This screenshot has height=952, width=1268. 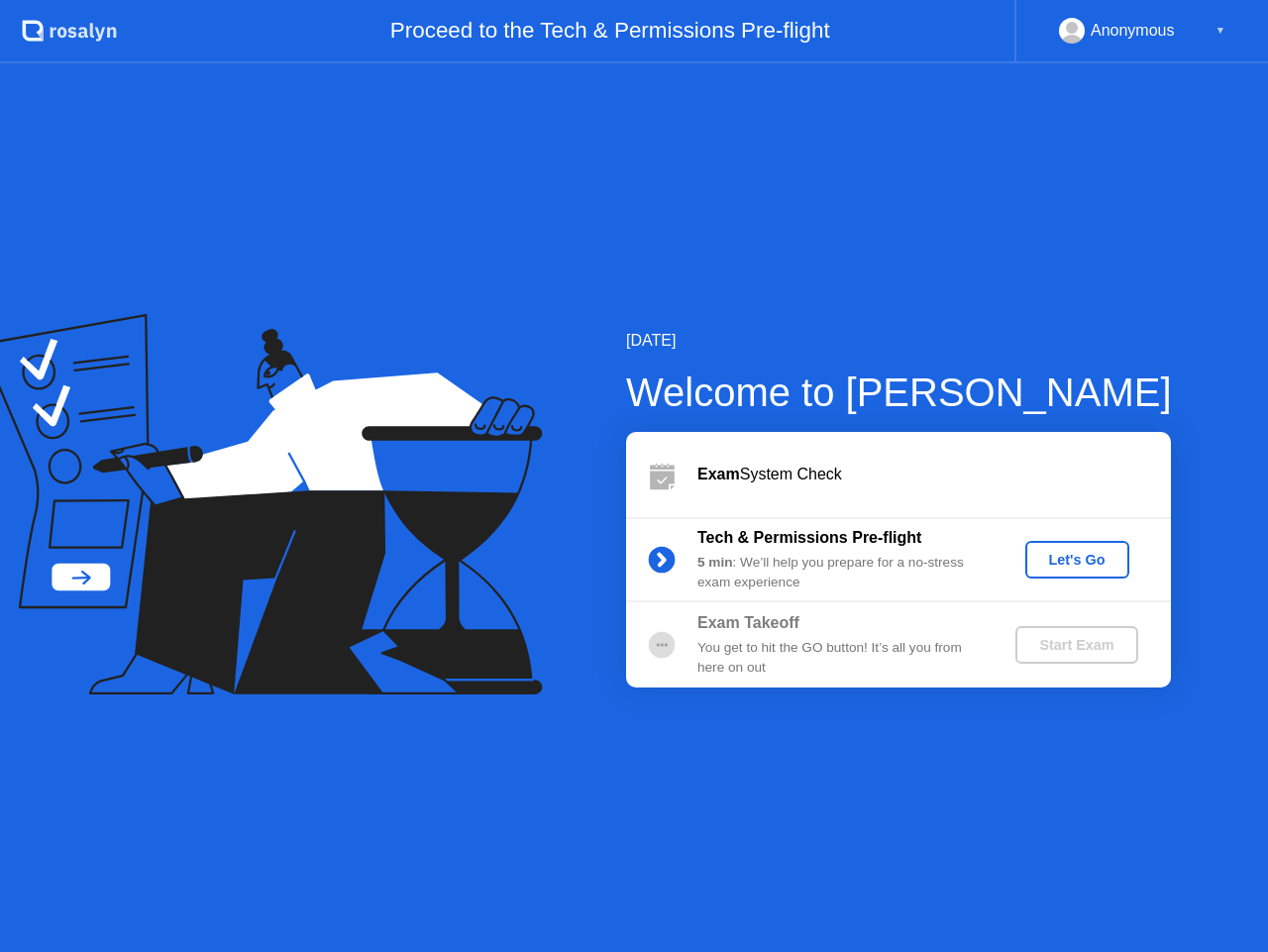 What do you see at coordinates (934, 475) in the screenshot?
I see `div: System Check` at bounding box center [934, 475].